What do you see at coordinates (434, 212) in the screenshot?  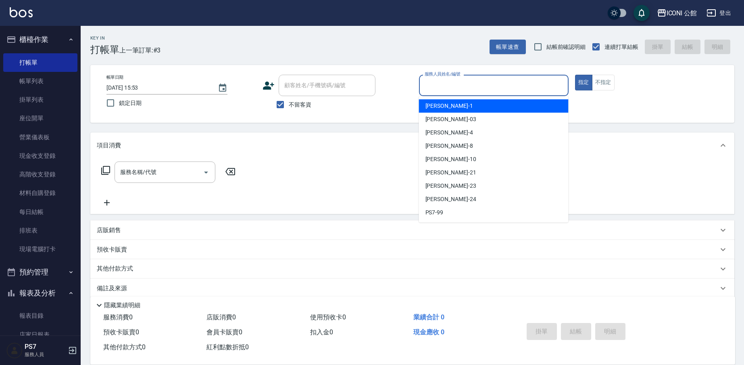 I see `span: PS7 -99` at bounding box center [434, 212].